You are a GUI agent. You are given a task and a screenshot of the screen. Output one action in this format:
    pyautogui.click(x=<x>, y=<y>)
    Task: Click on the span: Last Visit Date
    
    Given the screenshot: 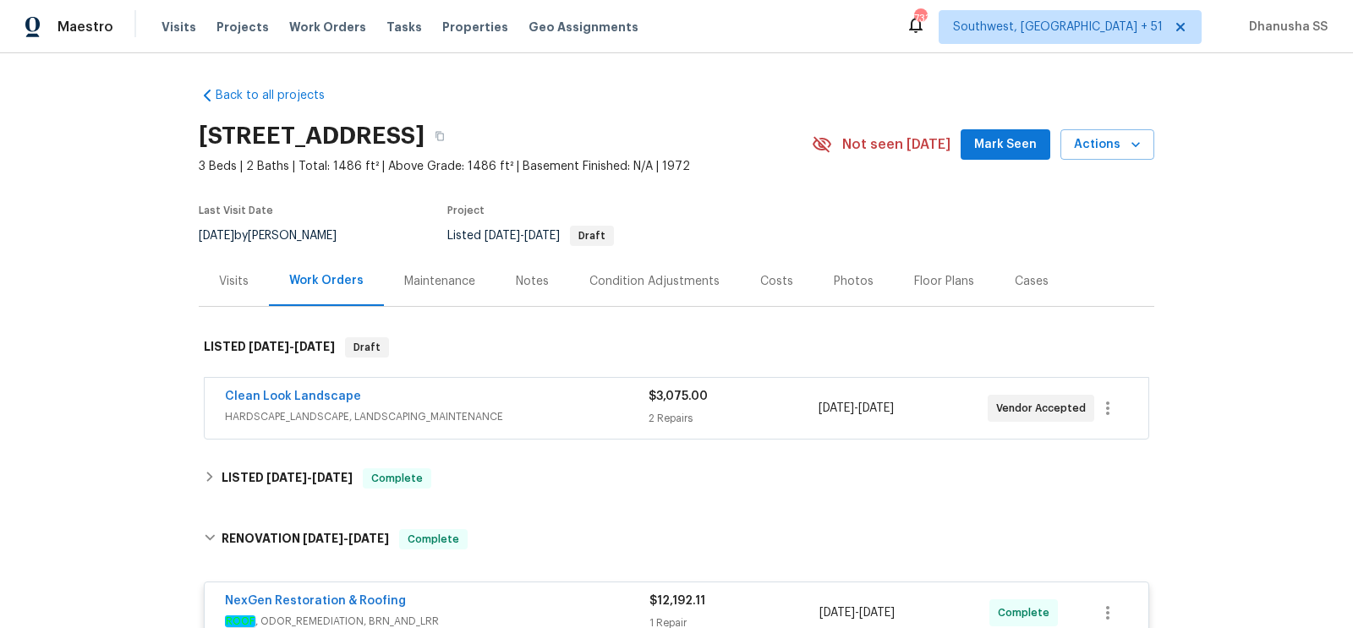 What is the action you would take?
    pyautogui.click(x=236, y=211)
    